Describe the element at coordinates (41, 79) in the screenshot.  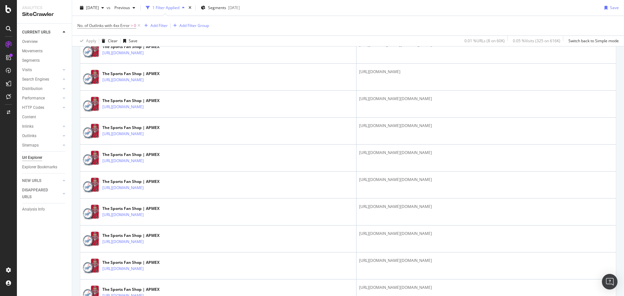
I see `a: Search Engines` at that location.